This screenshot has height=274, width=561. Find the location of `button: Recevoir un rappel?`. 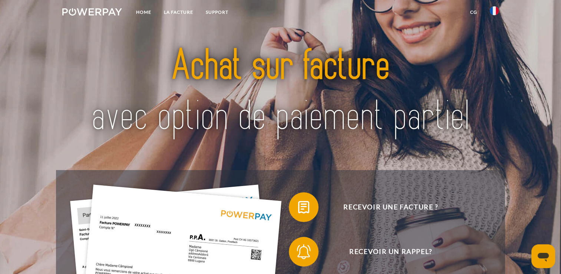

button: Recevoir un rappel? is located at coordinates (385, 251).